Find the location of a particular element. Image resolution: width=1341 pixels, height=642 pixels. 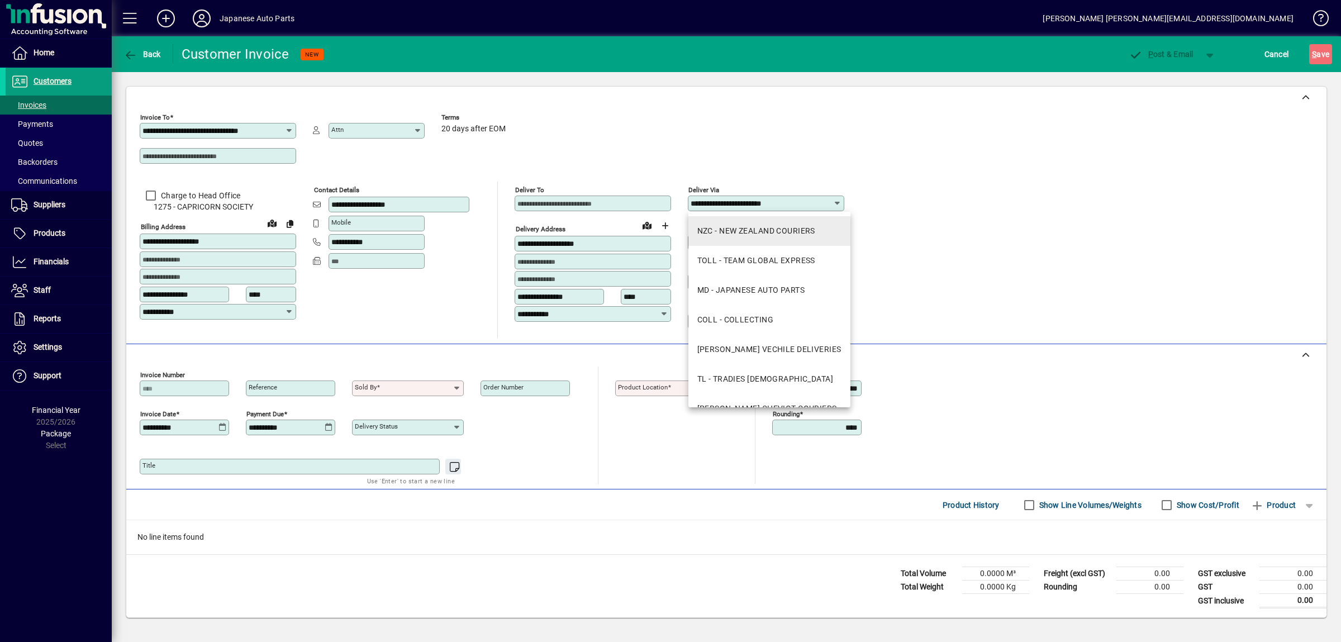

mat-label: Rounding is located at coordinates (786, 414).